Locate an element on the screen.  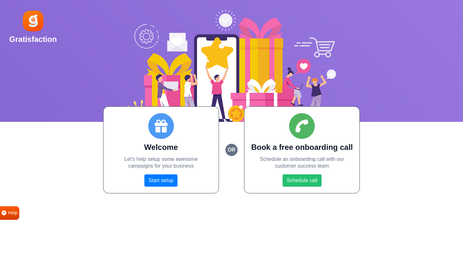
a: Start setup is located at coordinates (161, 180).